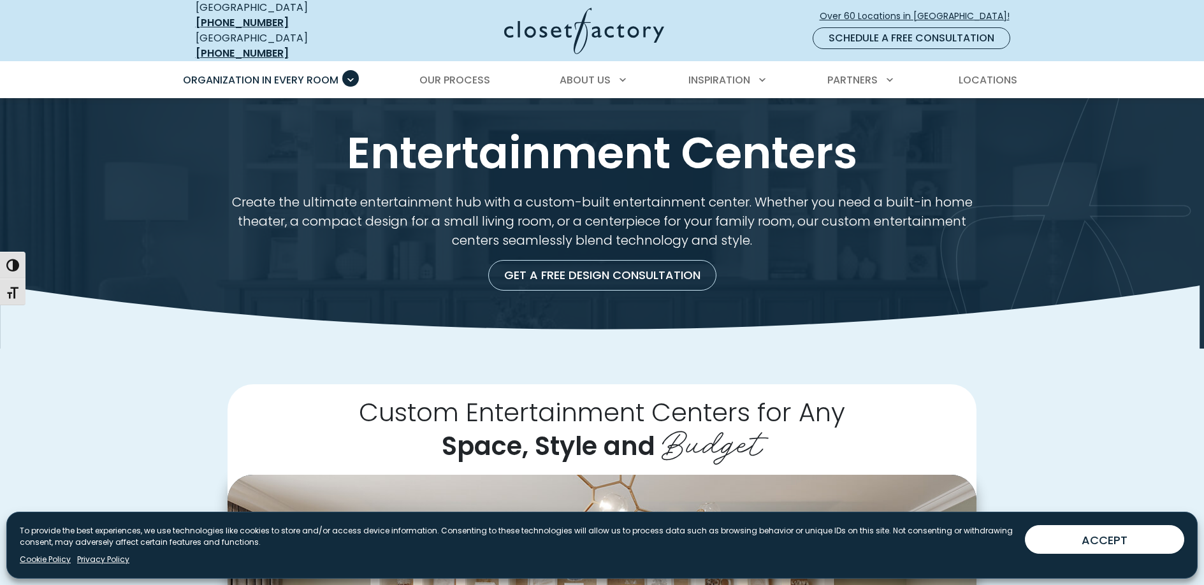 The height and width of the screenshot is (585, 1204). Describe the element at coordinates (712, 440) in the screenshot. I see `span: Budget` at that location.